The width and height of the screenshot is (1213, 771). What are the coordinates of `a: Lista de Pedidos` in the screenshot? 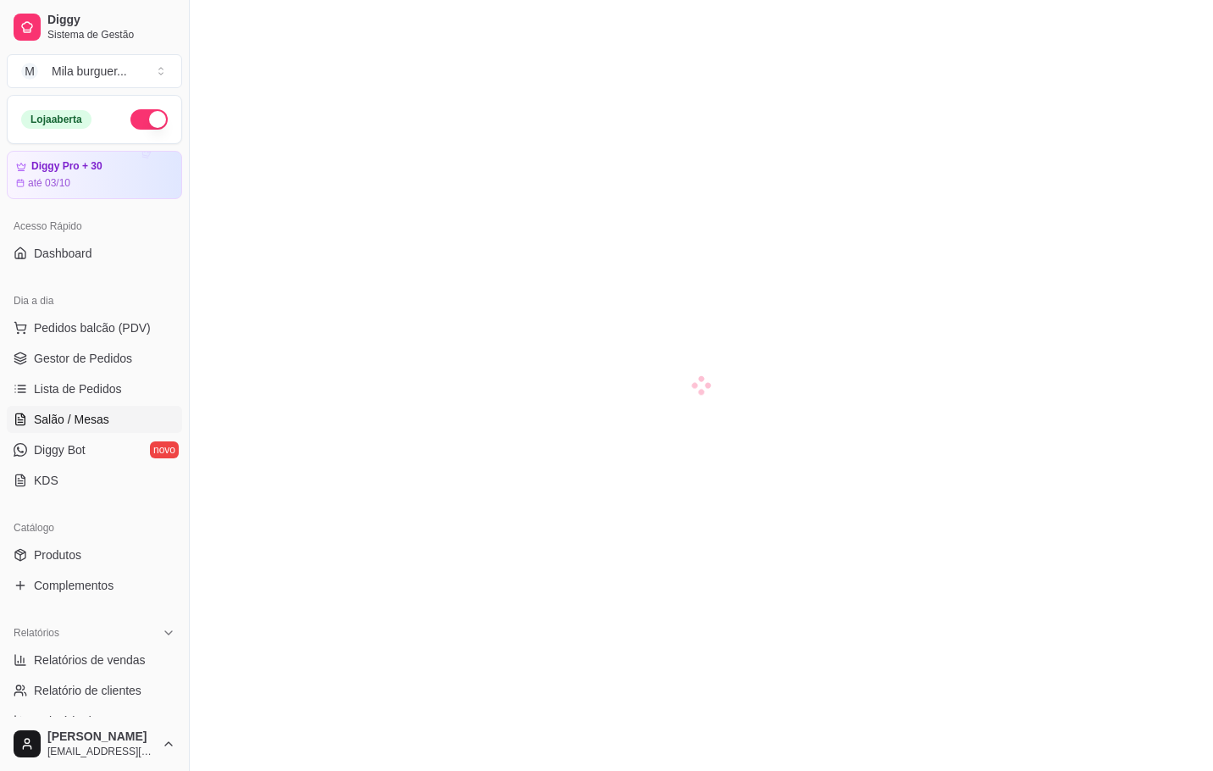 It's located at (94, 389).